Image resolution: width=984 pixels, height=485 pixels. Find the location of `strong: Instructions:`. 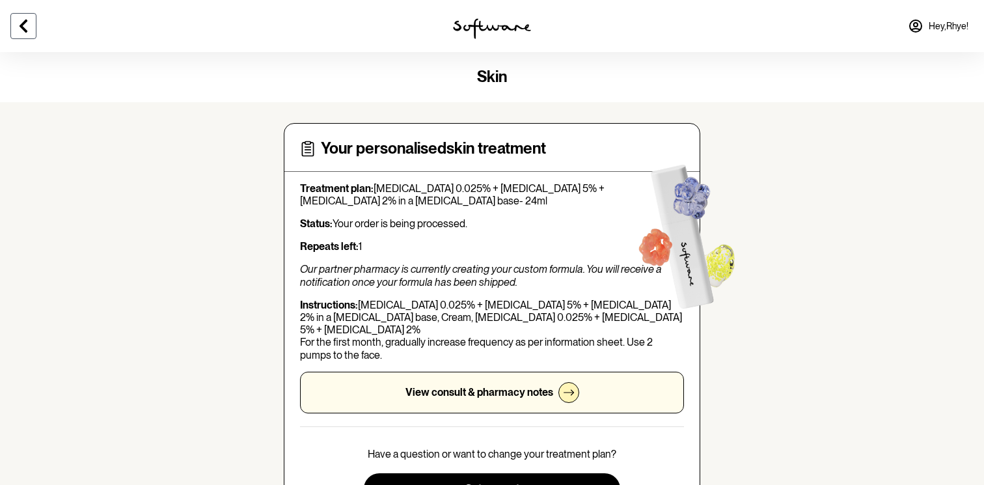

strong: Instructions: is located at coordinates (329, 305).